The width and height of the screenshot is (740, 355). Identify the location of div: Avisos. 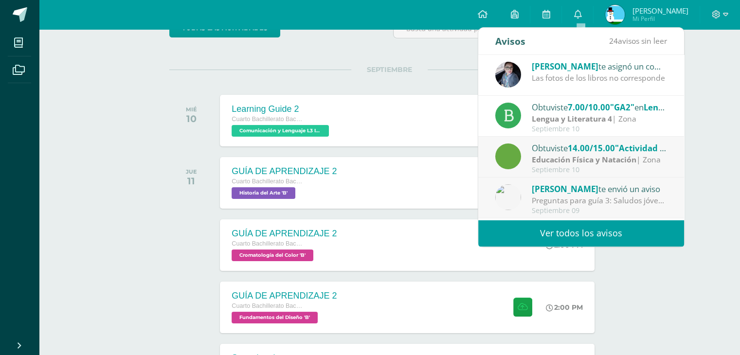
(511, 41).